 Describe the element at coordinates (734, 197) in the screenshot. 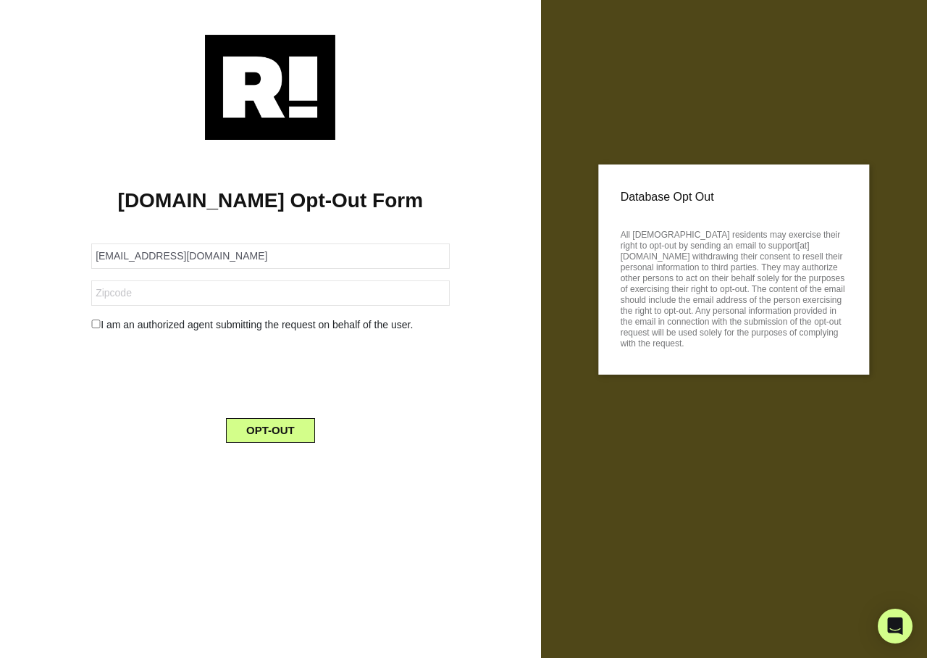

I see `p: Database Opt Out` at that location.